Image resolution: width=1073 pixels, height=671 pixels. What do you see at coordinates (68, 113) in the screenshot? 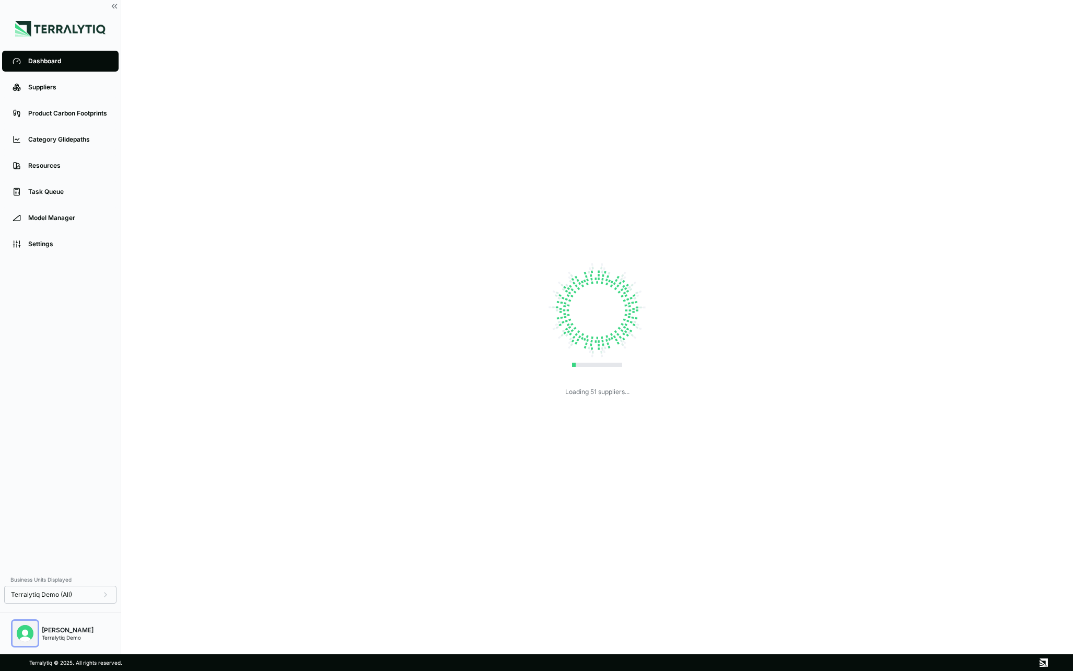
I see `div: Product Carbon Footprints` at bounding box center [68, 113].